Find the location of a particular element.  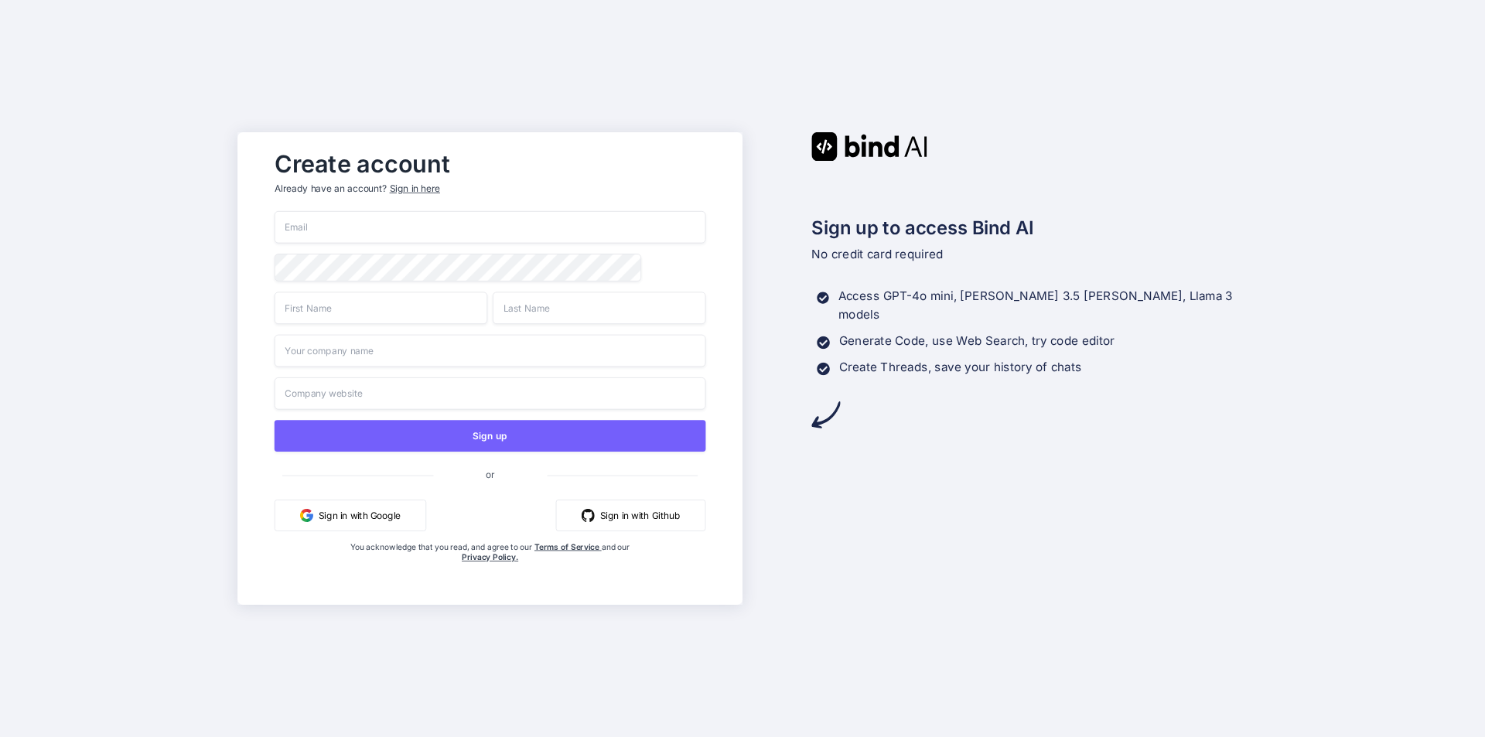

div: You acknowledge that you read, and agree to our and our is located at coordinates (491, 568).